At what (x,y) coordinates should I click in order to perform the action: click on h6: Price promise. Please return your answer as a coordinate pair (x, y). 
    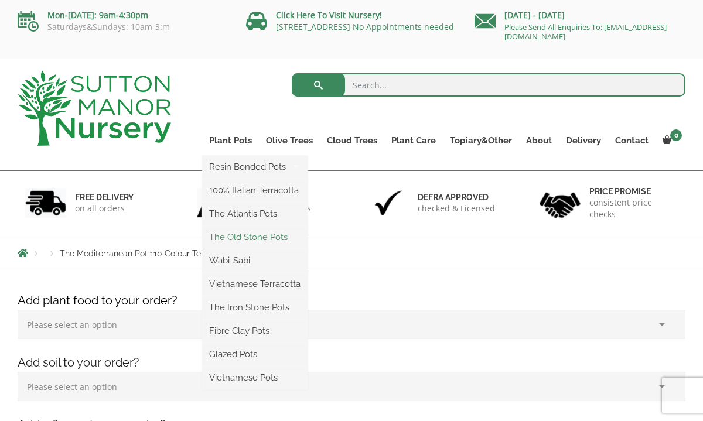
    Looking at the image, I should click on (634, 192).